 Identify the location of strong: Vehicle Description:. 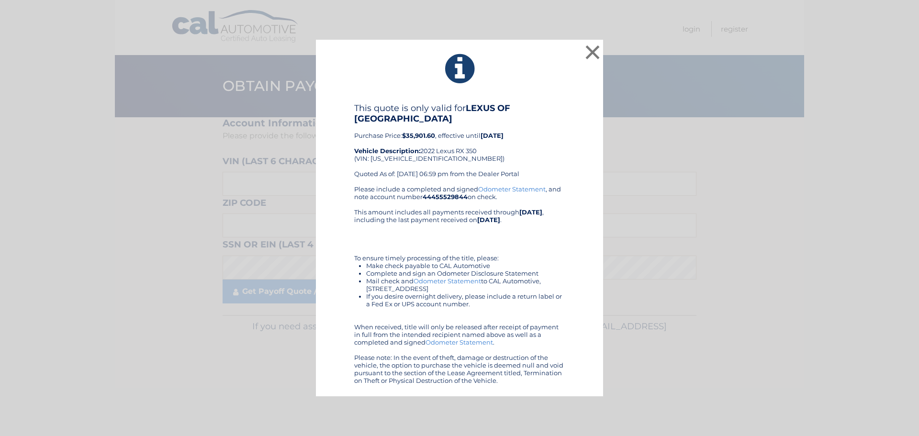
(387, 151).